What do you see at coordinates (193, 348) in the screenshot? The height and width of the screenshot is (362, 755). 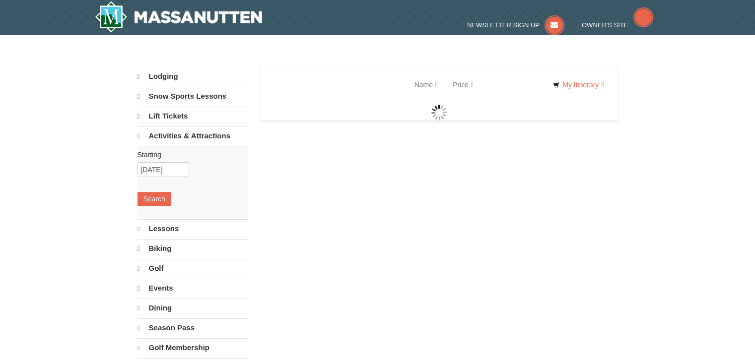 I see `a: Golf Membership` at bounding box center [193, 348].